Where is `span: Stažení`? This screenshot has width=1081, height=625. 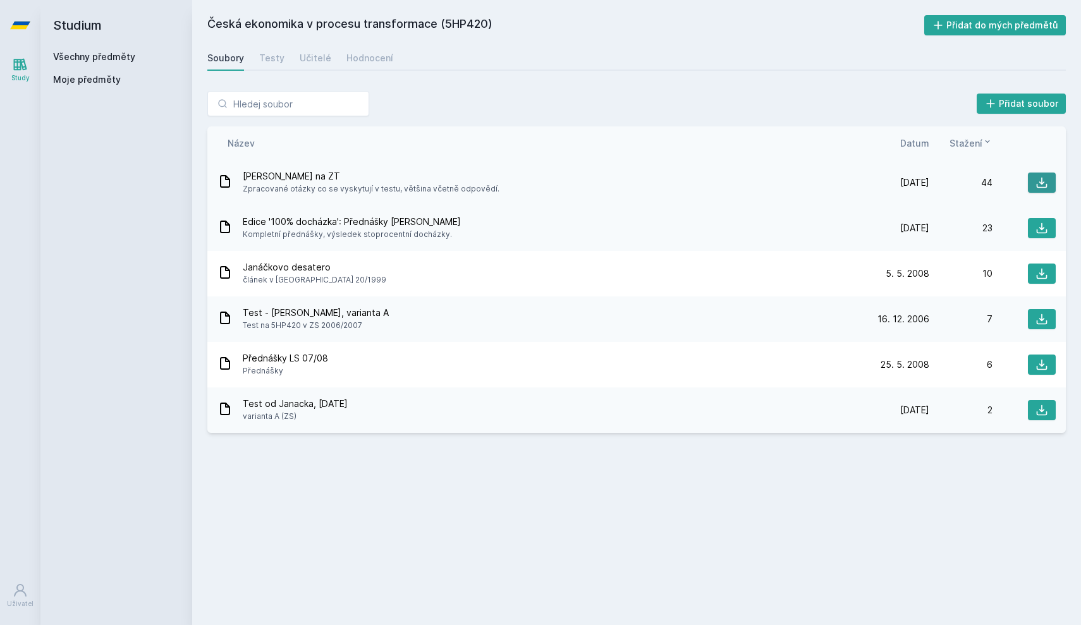
span: Stažení is located at coordinates (966, 143).